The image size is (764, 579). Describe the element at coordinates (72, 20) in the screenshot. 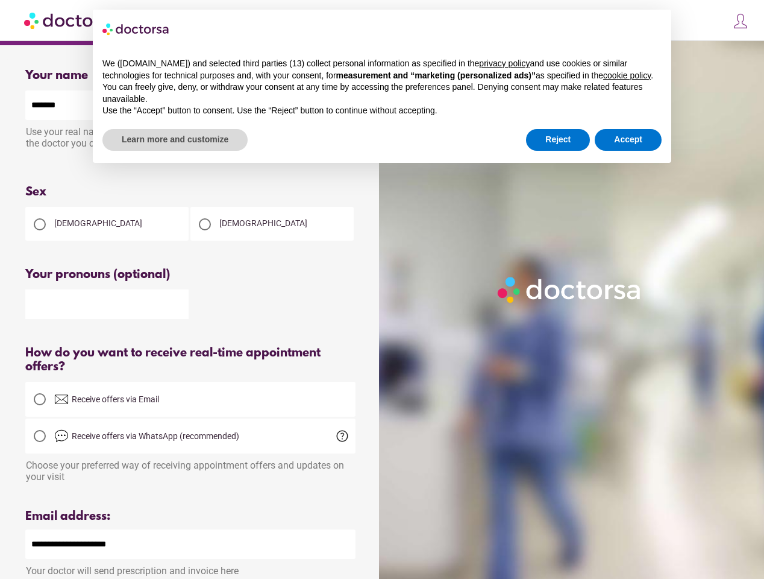

I see `img: Doctorsa.com` at that location.